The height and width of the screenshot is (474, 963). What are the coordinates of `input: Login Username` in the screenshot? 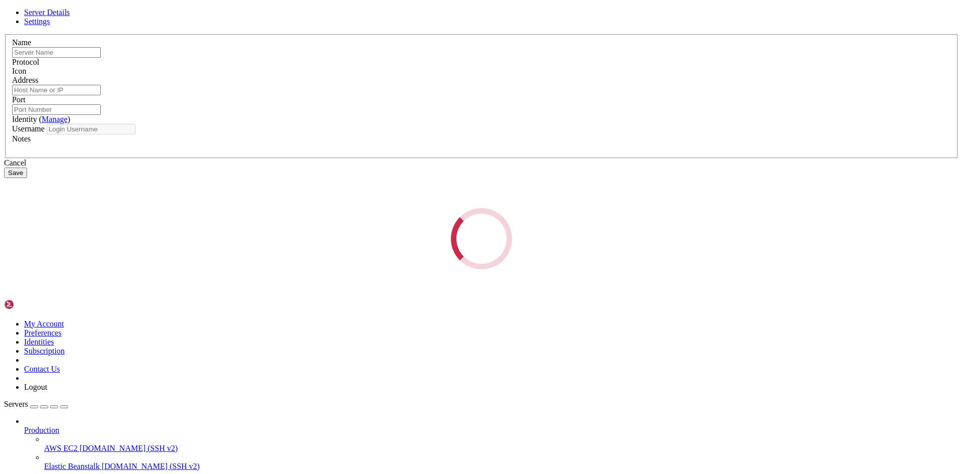 It's located at (91, 129).